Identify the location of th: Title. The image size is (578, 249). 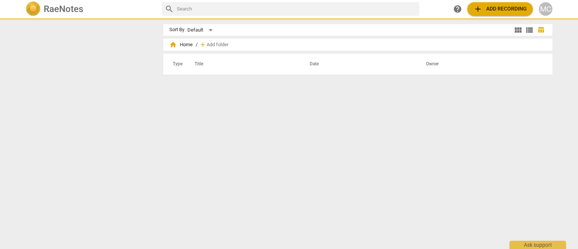
(243, 64).